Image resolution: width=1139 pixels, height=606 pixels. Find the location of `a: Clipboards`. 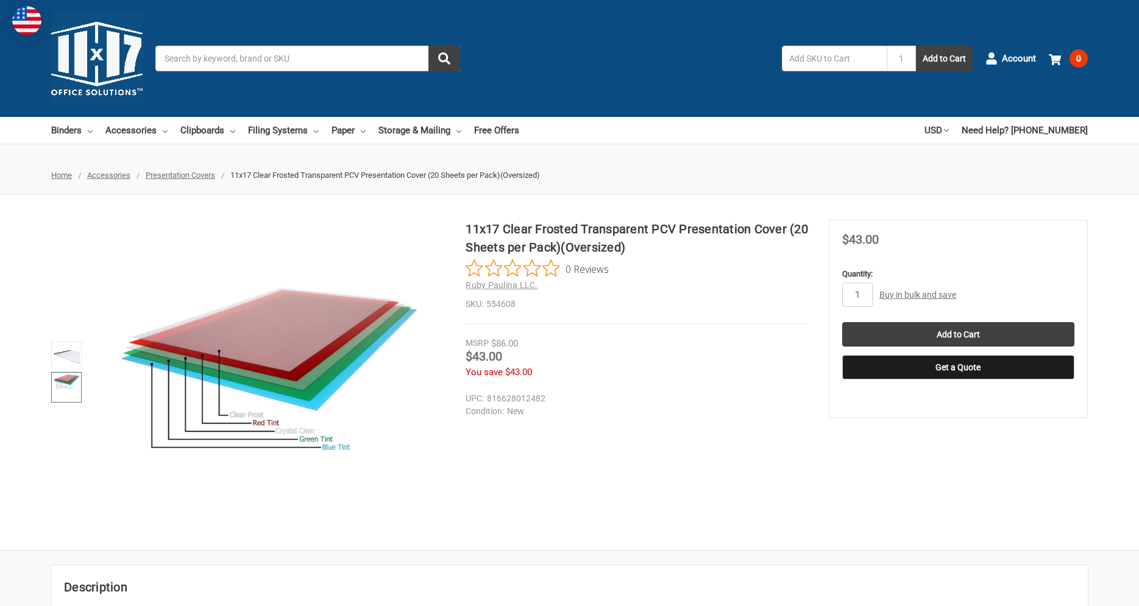

a: Clipboards is located at coordinates (208, 130).